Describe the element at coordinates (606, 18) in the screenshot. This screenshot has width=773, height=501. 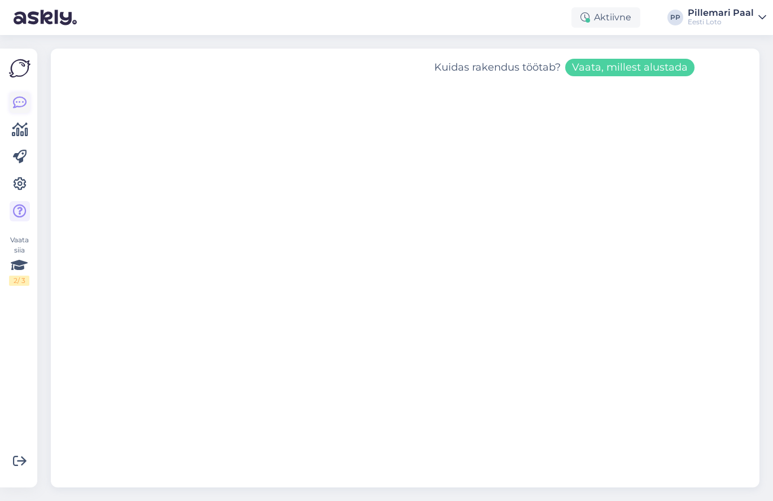
I see `div: Aktiivne` at that location.